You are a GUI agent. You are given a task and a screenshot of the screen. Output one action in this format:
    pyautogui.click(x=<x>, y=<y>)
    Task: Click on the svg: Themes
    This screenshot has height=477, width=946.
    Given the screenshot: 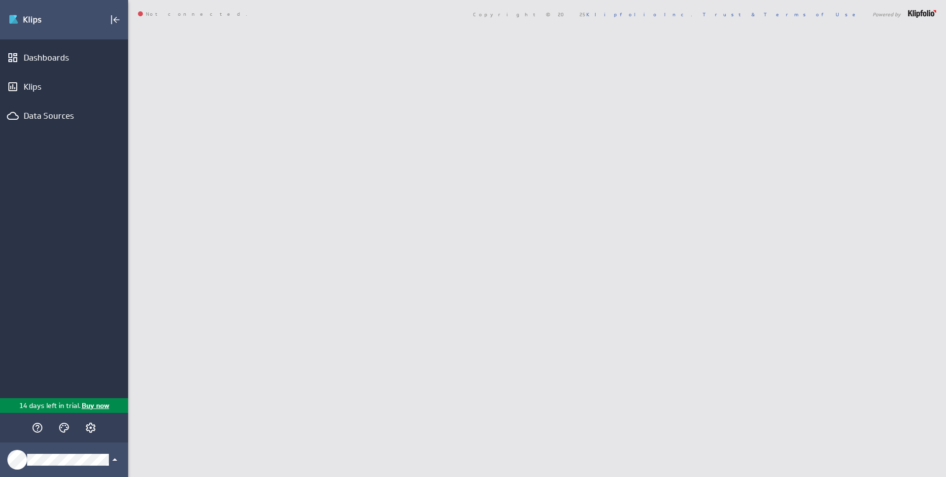 What is the action you would take?
    pyautogui.click(x=64, y=428)
    